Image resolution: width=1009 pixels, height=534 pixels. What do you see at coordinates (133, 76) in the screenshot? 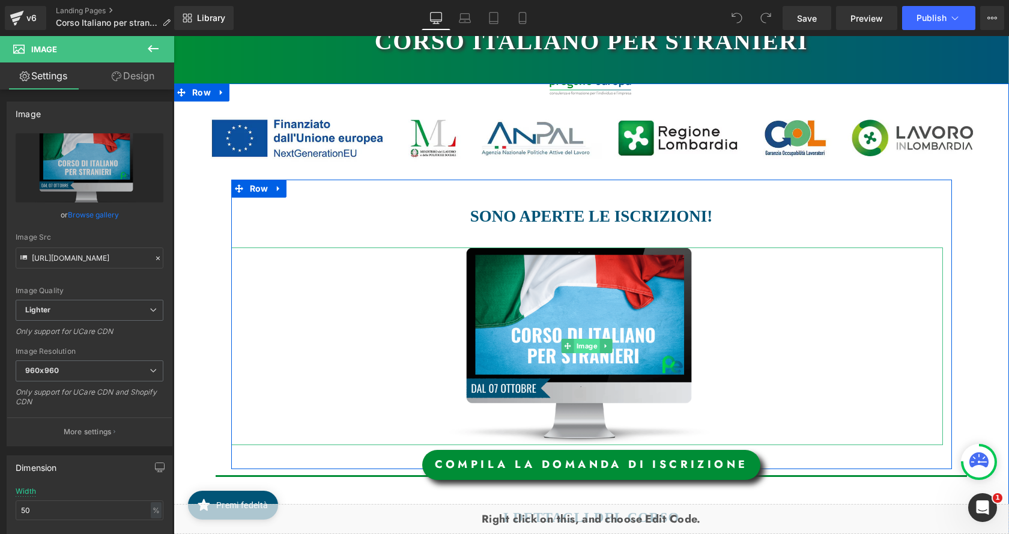
I see `a: Design` at bounding box center [133, 76].